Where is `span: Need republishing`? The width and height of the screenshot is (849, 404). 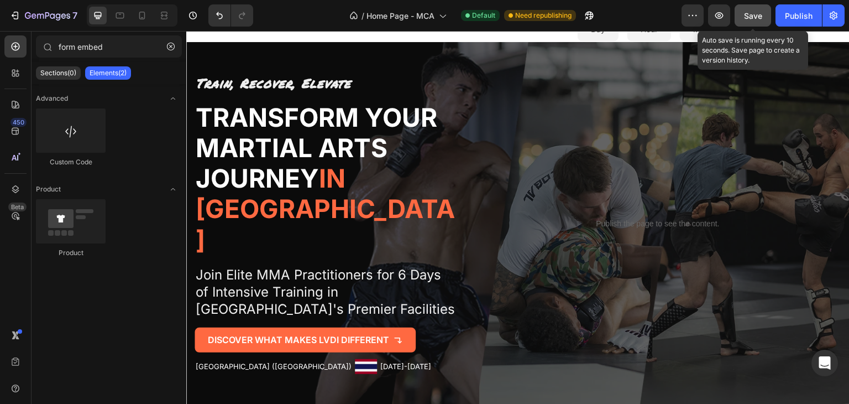
span: Need republishing is located at coordinates (543, 15).